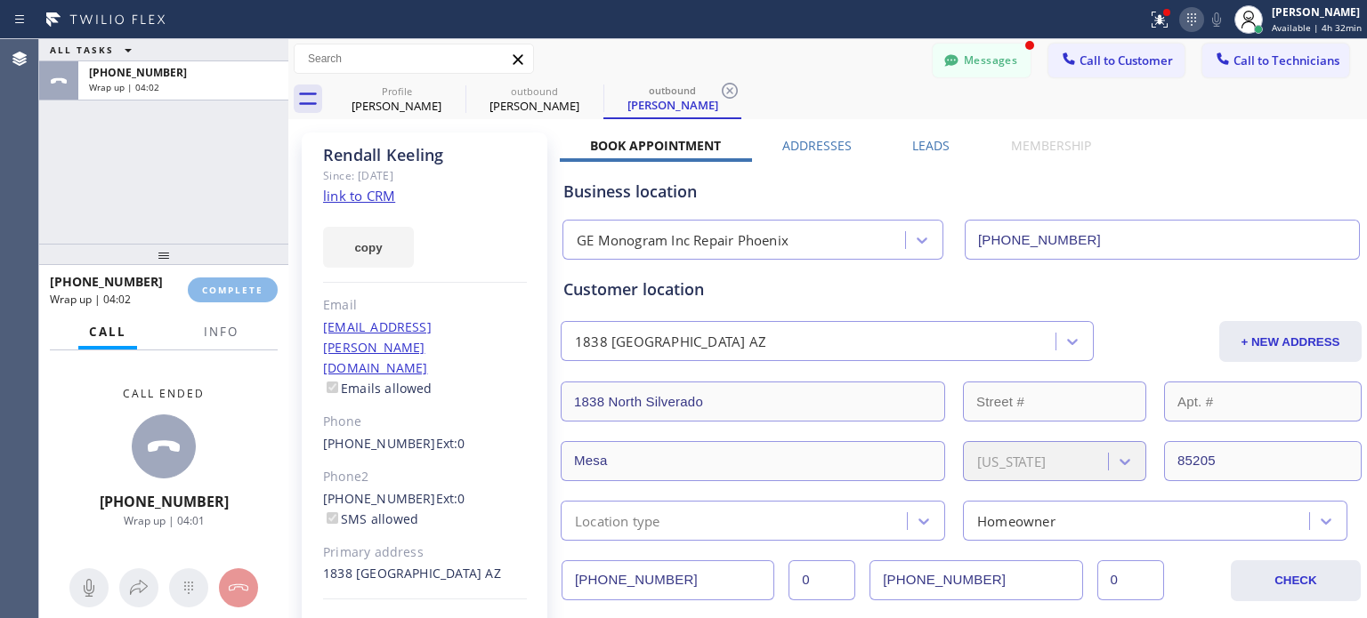  I want to click on div: Primary address, so click(424, 553).